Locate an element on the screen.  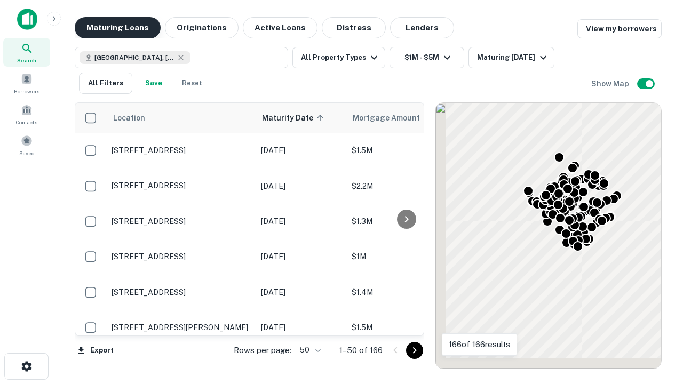
span: Search is located at coordinates (27, 60).